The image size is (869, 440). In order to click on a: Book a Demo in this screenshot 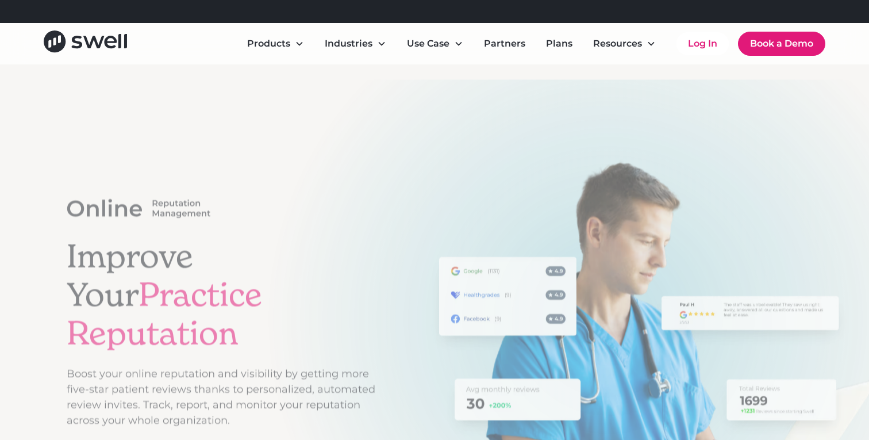, I will do `click(781, 44)`.